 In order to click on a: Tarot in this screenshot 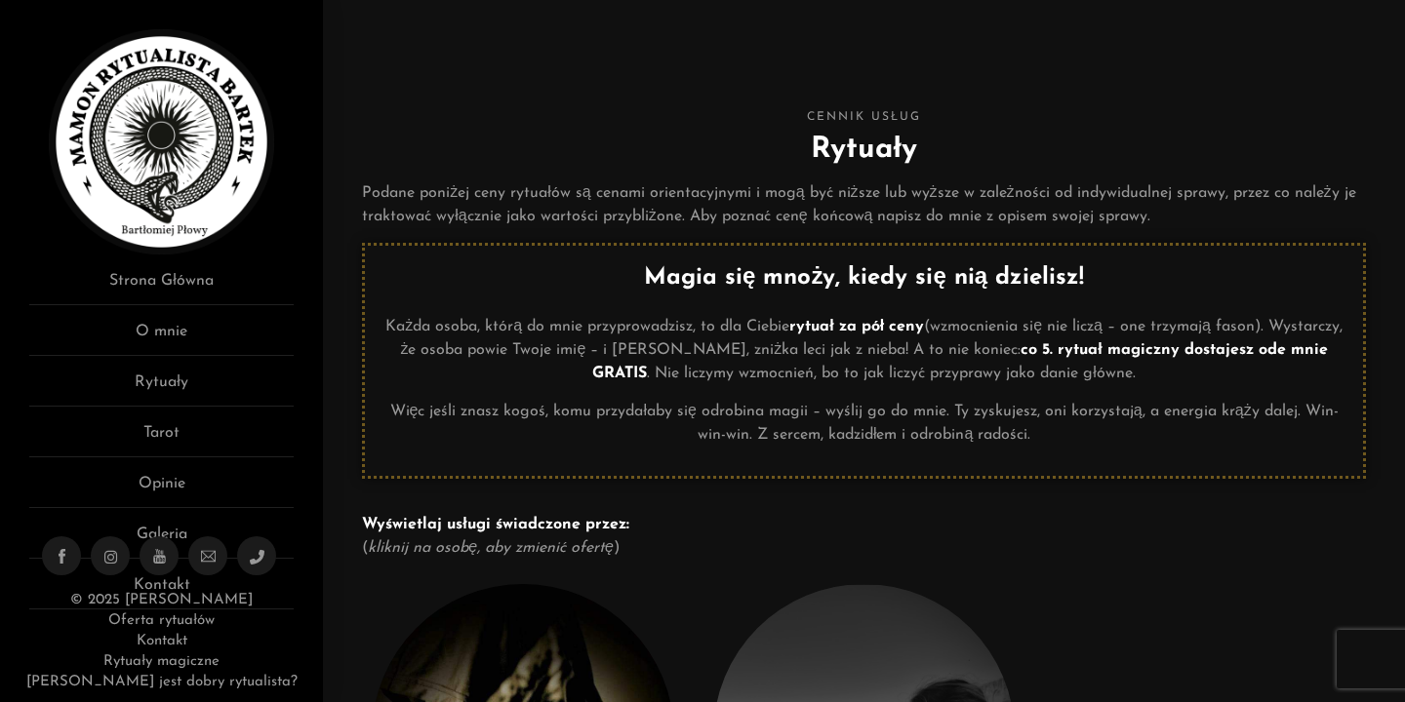, I will do `click(161, 439)`.